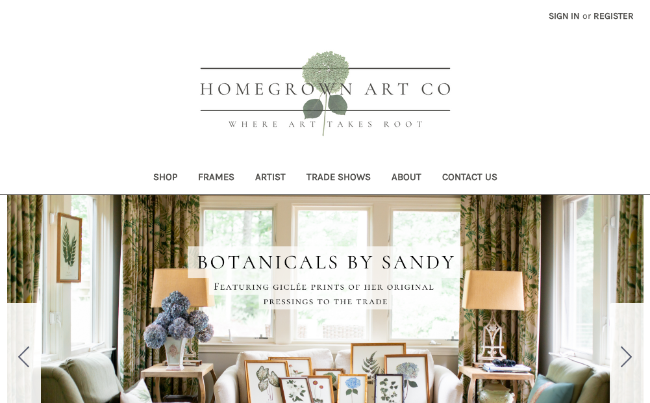 The image size is (650, 403). Describe the element at coordinates (216, 178) in the screenshot. I see `a: Frames` at that location.